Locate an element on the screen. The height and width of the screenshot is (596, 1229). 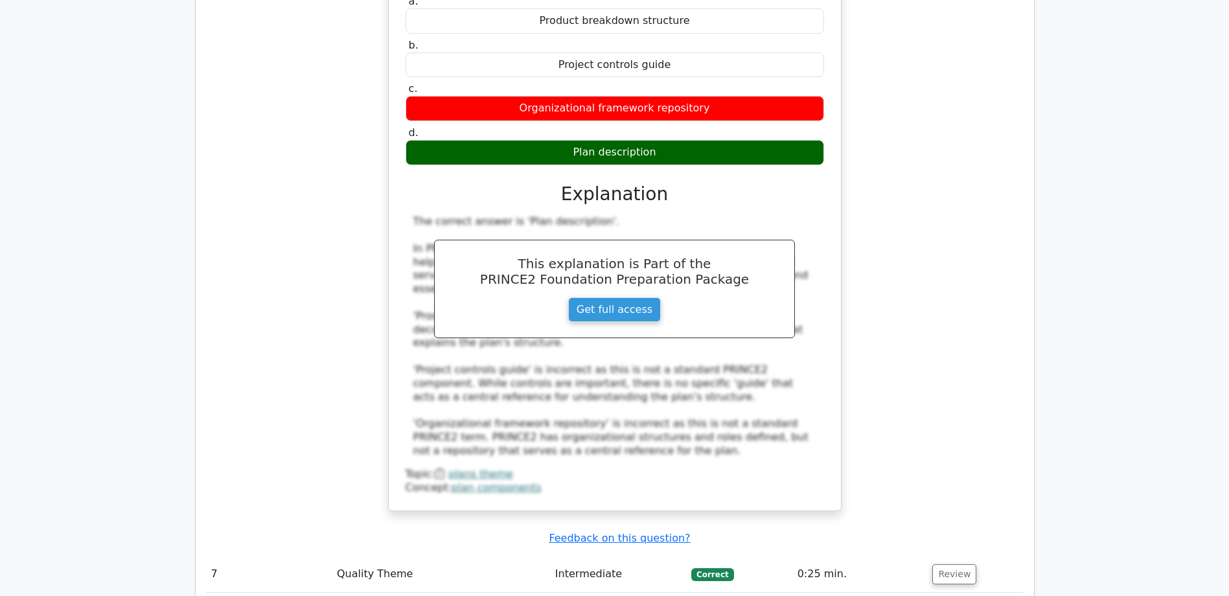
div: Concept: is located at coordinates (615, 488).